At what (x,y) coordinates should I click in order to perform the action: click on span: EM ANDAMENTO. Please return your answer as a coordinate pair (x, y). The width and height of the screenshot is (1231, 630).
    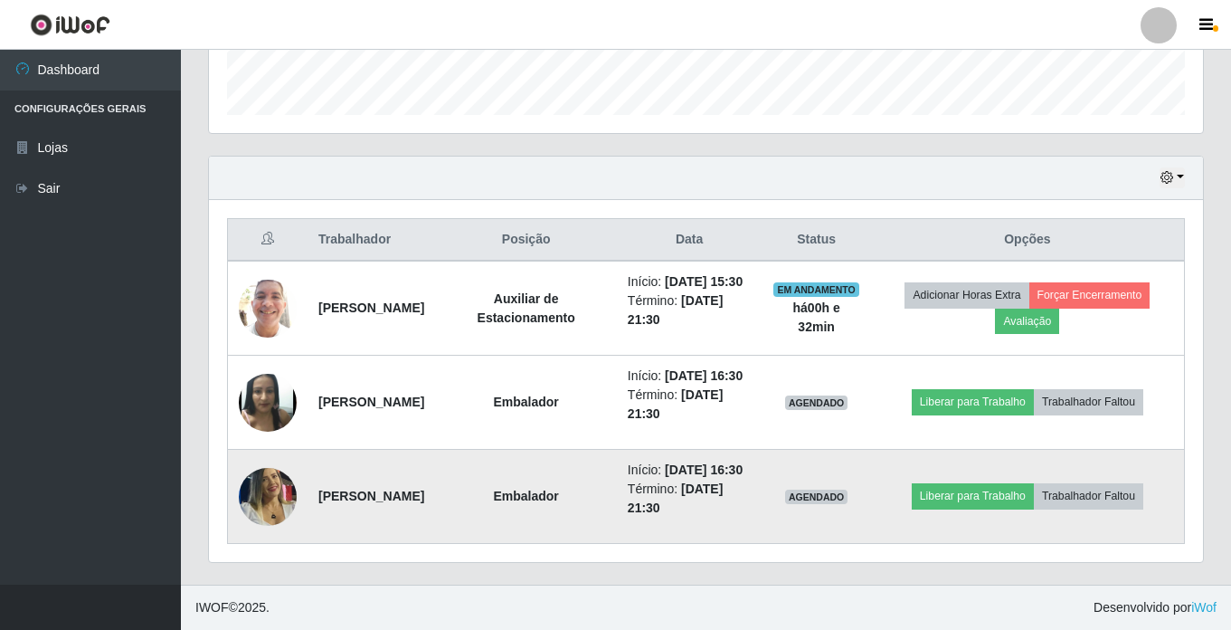
    Looking at the image, I should click on (816, 289).